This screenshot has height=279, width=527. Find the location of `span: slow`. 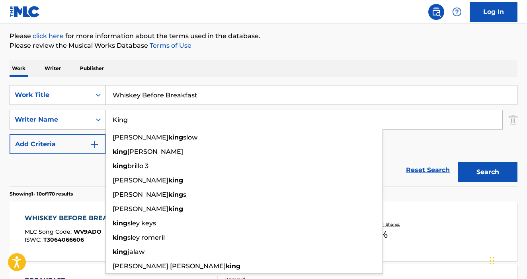

span: slow is located at coordinates (190, 137).